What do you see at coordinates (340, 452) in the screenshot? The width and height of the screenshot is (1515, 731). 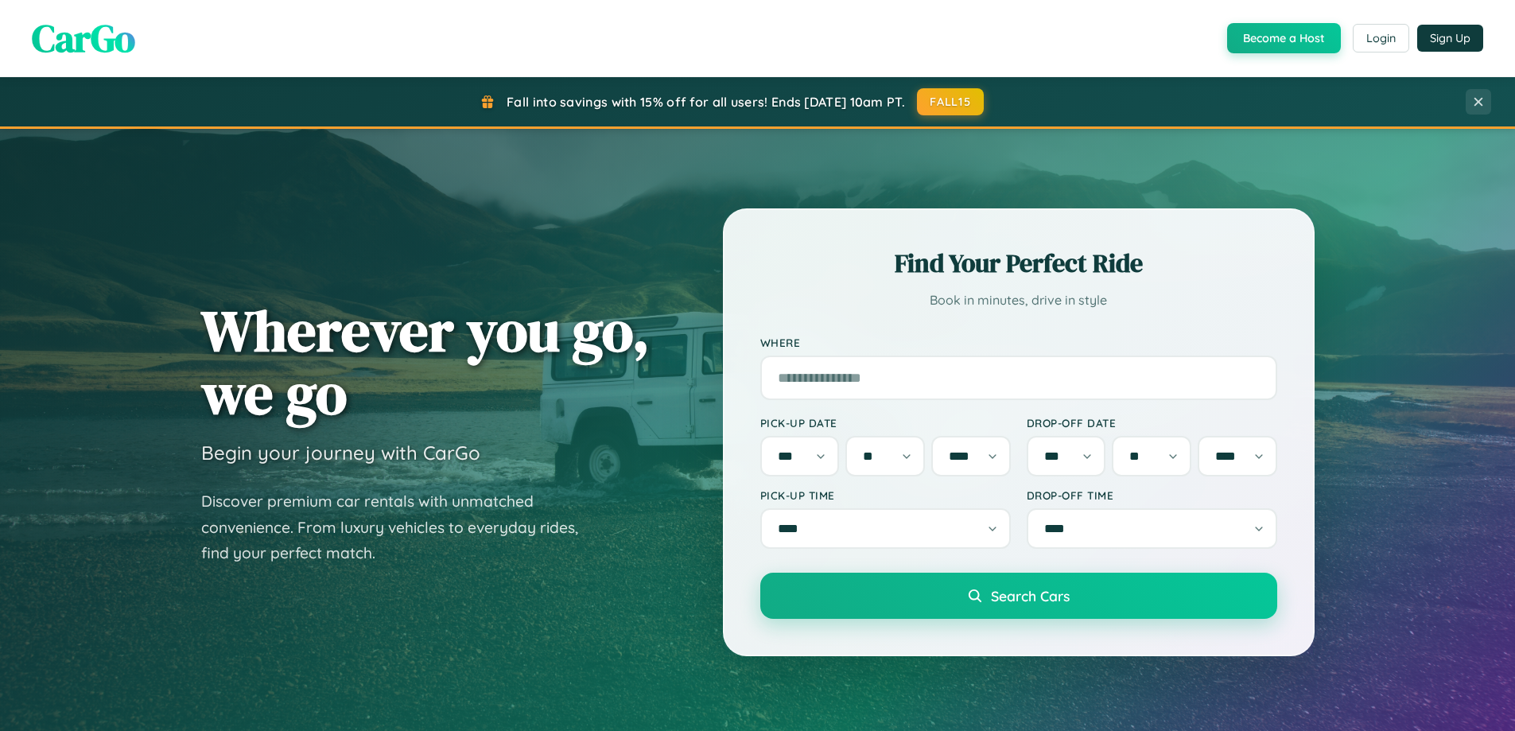 I see `h3: Begin your journey with CarGo` at bounding box center [340, 452].